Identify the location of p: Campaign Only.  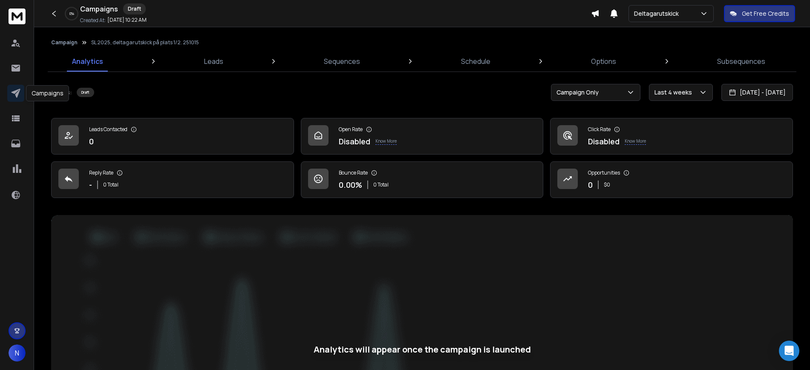
(579, 92).